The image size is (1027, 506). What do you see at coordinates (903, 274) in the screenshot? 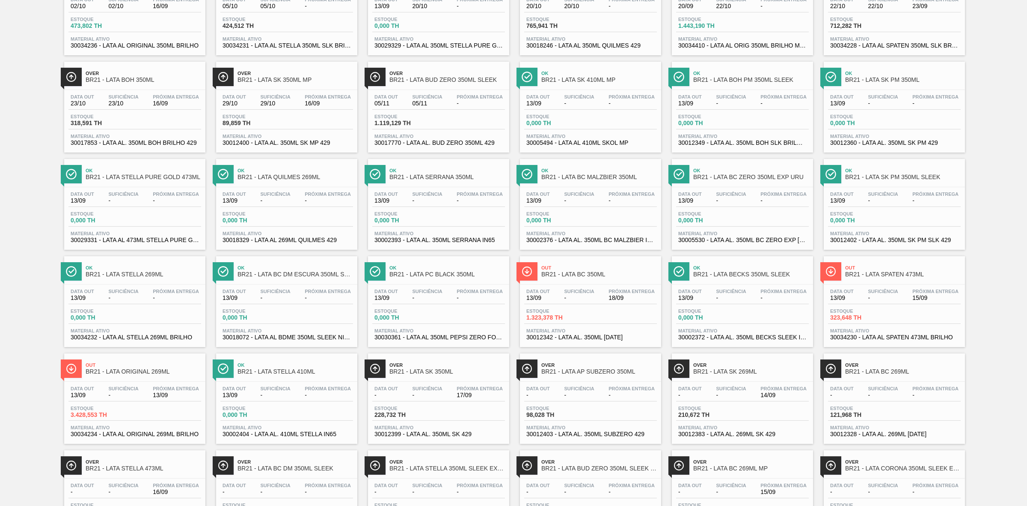
I see `span: BR21 - LATA SPATEN 473ML` at bounding box center [903, 274].